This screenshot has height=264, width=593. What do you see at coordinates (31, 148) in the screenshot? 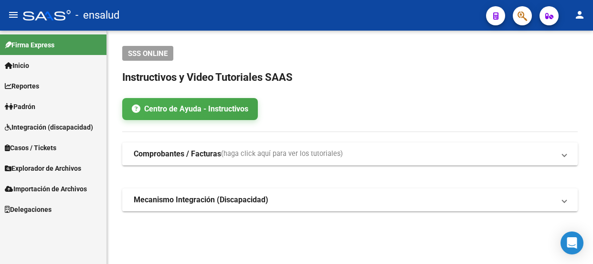
I see `span: Casos / Tickets` at bounding box center [31, 148].